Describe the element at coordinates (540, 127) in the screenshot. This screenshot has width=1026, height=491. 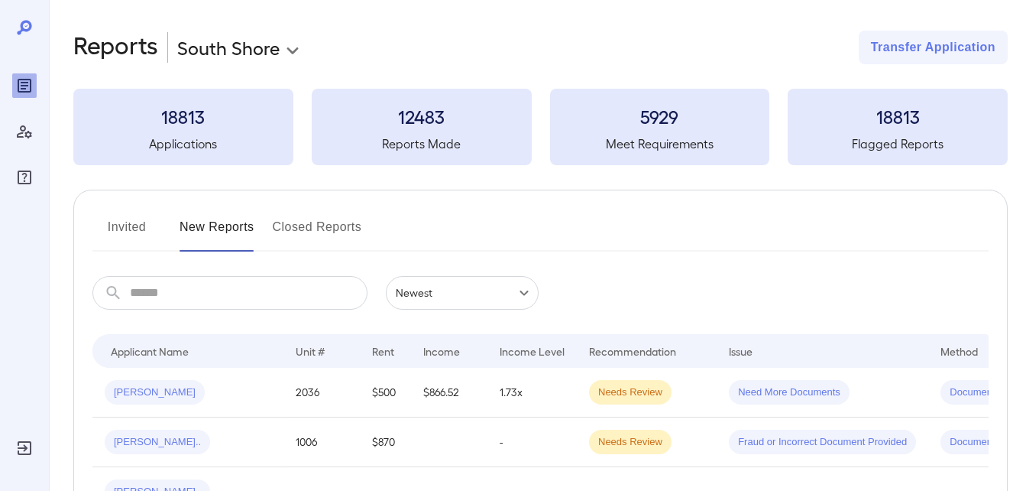
I see `summary: 18813Applications12483Reports Made5929Meet Requirements18813Flagged Reports` at that location.